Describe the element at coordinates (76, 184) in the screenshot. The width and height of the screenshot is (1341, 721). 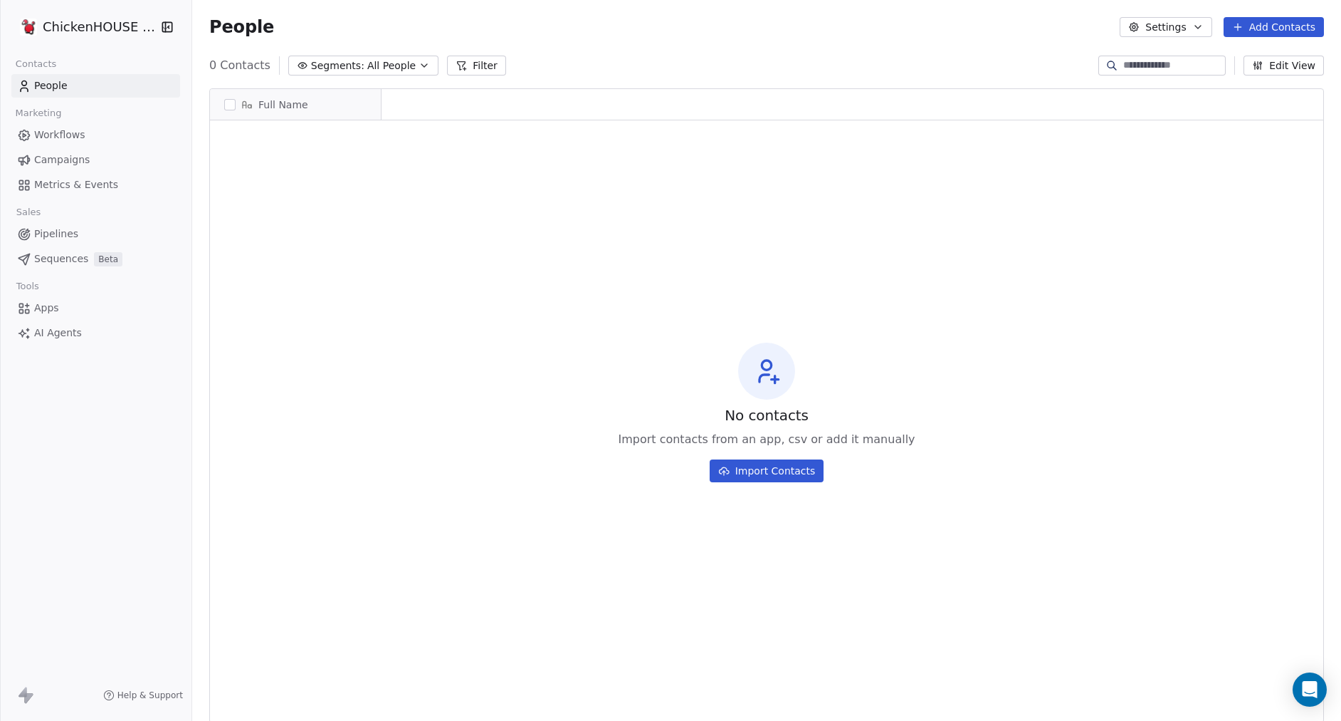
I see `span: Metrics & Events` at that location.